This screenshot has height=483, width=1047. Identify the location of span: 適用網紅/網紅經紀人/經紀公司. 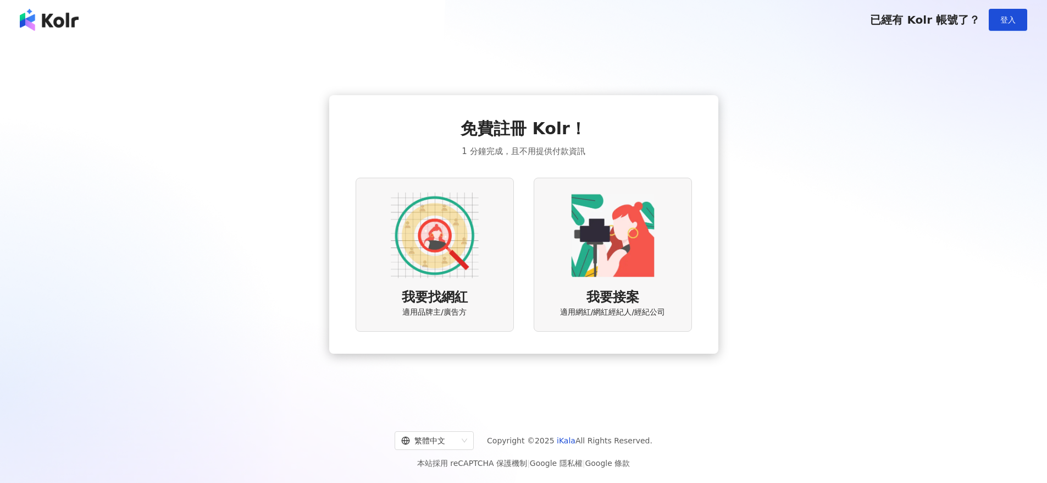
(612, 312).